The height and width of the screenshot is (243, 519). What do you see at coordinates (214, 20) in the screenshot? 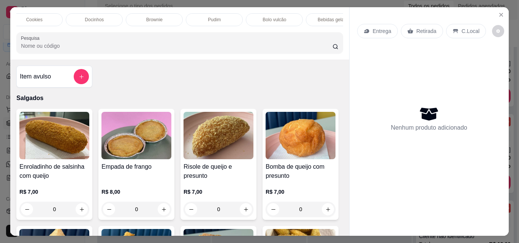
I see `p: Pudim` at bounding box center [214, 20].